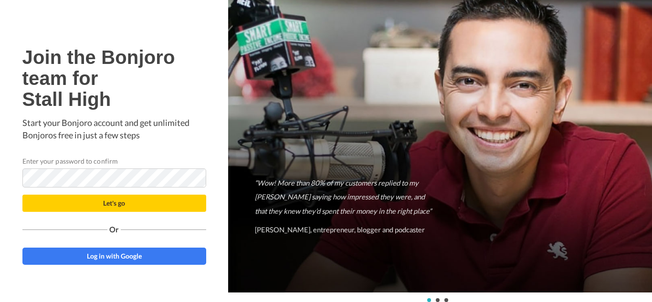 Image resolution: width=652 pixels, height=302 pixels. What do you see at coordinates (114, 129) in the screenshot?
I see `p: Start your Bonjoro account and get unlimited Bonjoros free in just a few steps` at bounding box center [114, 129].